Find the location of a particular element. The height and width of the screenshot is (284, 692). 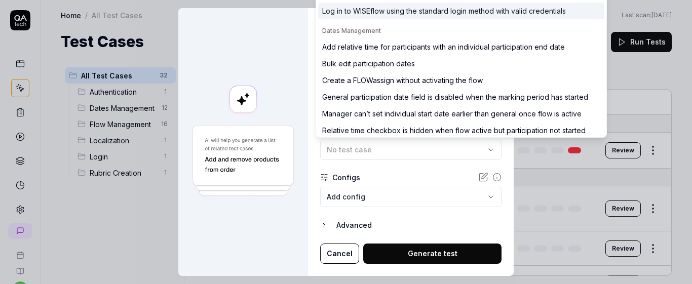

button: Cancel is located at coordinates (339, 254).